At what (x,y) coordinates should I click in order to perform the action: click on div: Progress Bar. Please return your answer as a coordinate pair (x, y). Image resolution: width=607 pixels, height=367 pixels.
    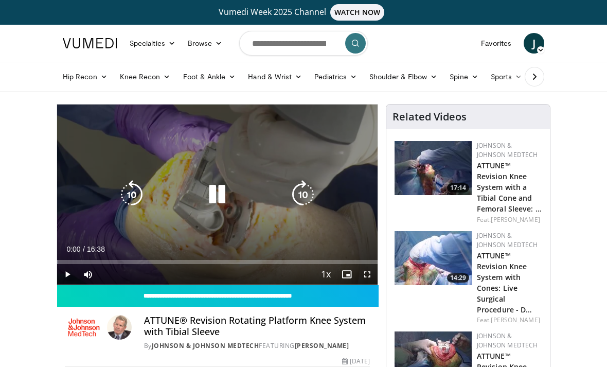
    Looking at the image, I should click on (217, 262).